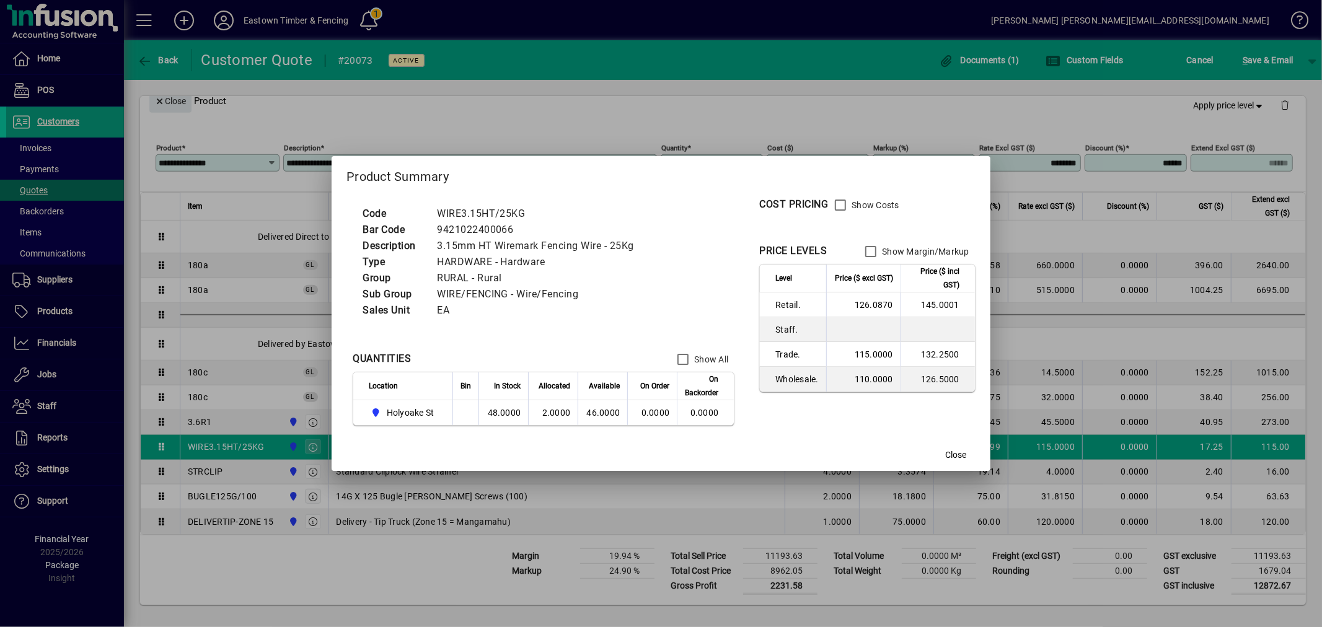 The width and height of the screenshot is (1322, 627). I want to click on td: EA, so click(540, 310).